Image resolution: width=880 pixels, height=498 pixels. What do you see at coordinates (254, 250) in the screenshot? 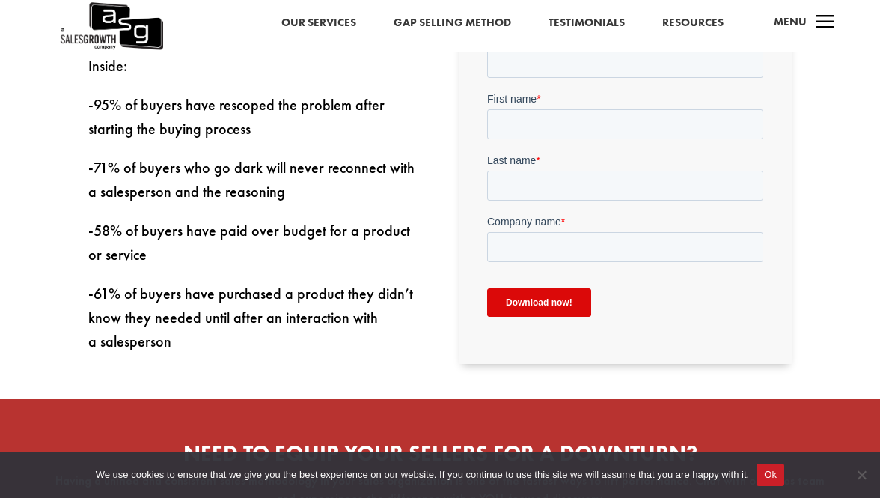
I see `p: -58% of buyers have paid over budget for a product or service` at bounding box center [254, 250].